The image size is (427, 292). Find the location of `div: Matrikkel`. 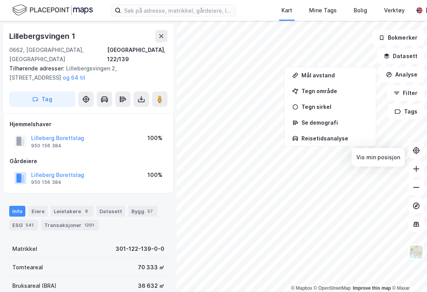

div: Matrikkel is located at coordinates (25, 249).